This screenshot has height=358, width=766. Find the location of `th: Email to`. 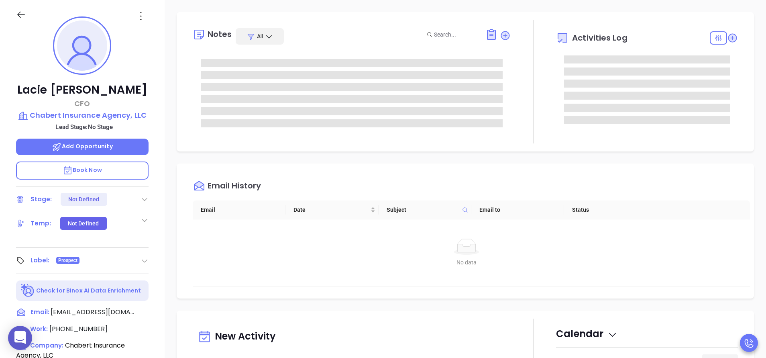

th: Email to is located at coordinates (518, 210).